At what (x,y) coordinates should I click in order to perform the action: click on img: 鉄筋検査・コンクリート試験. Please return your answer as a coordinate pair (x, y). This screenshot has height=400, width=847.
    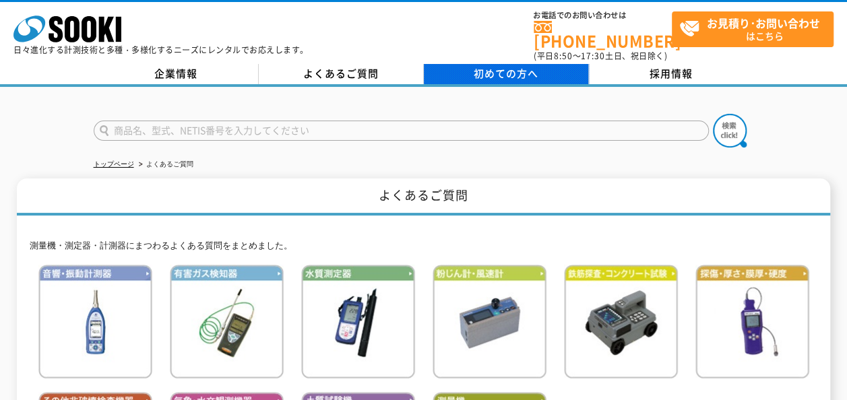
    Looking at the image, I should click on (621, 321).